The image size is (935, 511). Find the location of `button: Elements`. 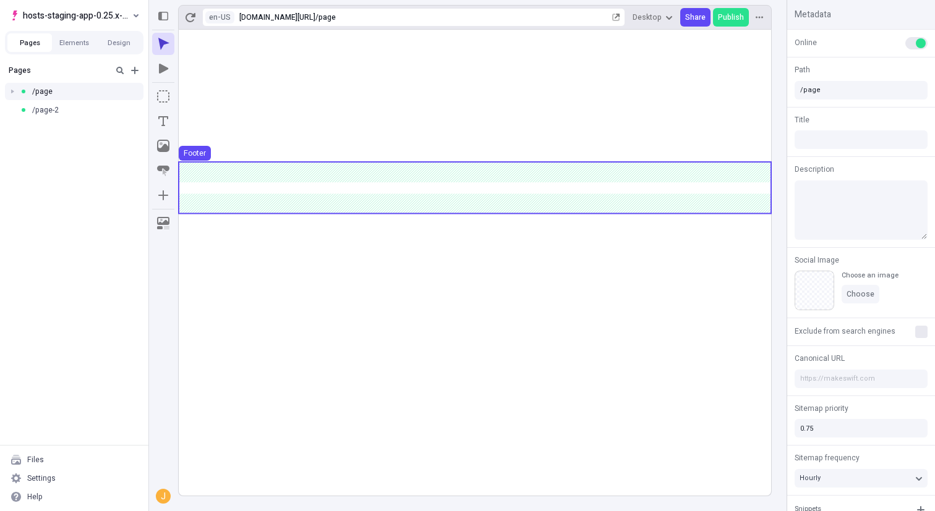

button: Elements is located at coordinates (74, 43).